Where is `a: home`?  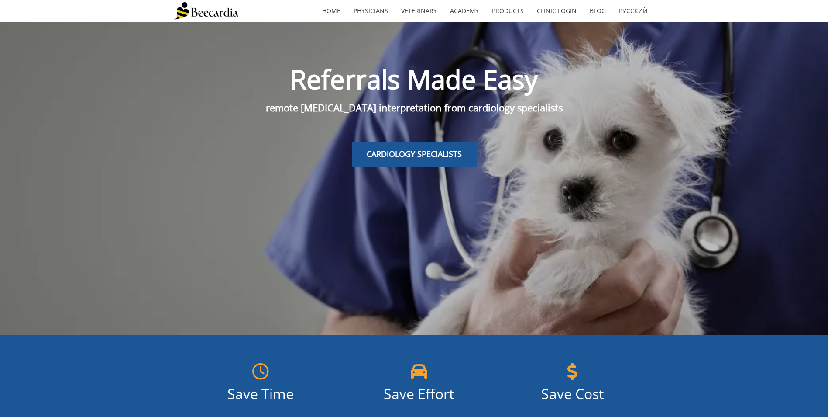 a: home is located at coordinates (331, 11).